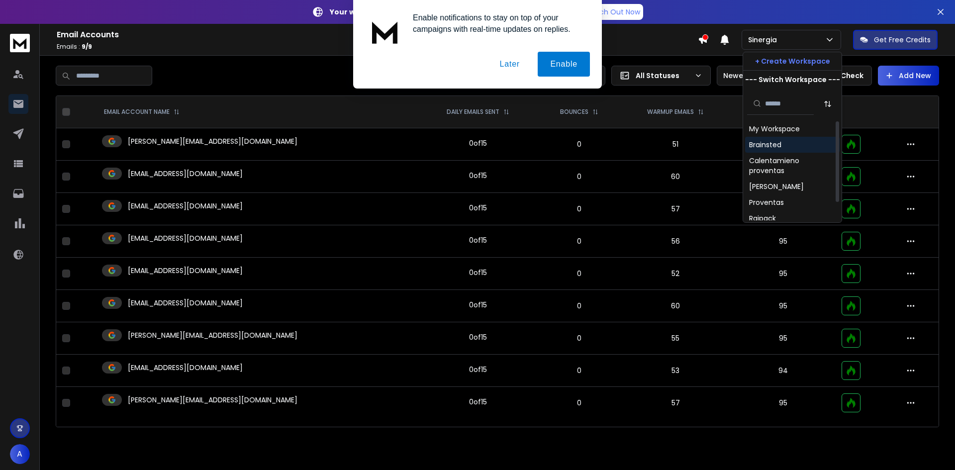 The height and width of the screenshot is (470, 955). What do you see at coordinates (564, 64) in the screenshot?
I see `button: Enable` at bounding box center [564, 64].